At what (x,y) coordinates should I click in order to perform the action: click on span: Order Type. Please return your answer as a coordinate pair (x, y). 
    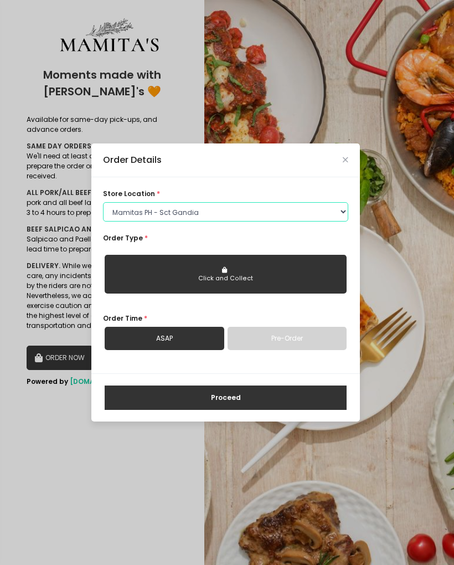
    Looking at the image, I should click on (123, 238).